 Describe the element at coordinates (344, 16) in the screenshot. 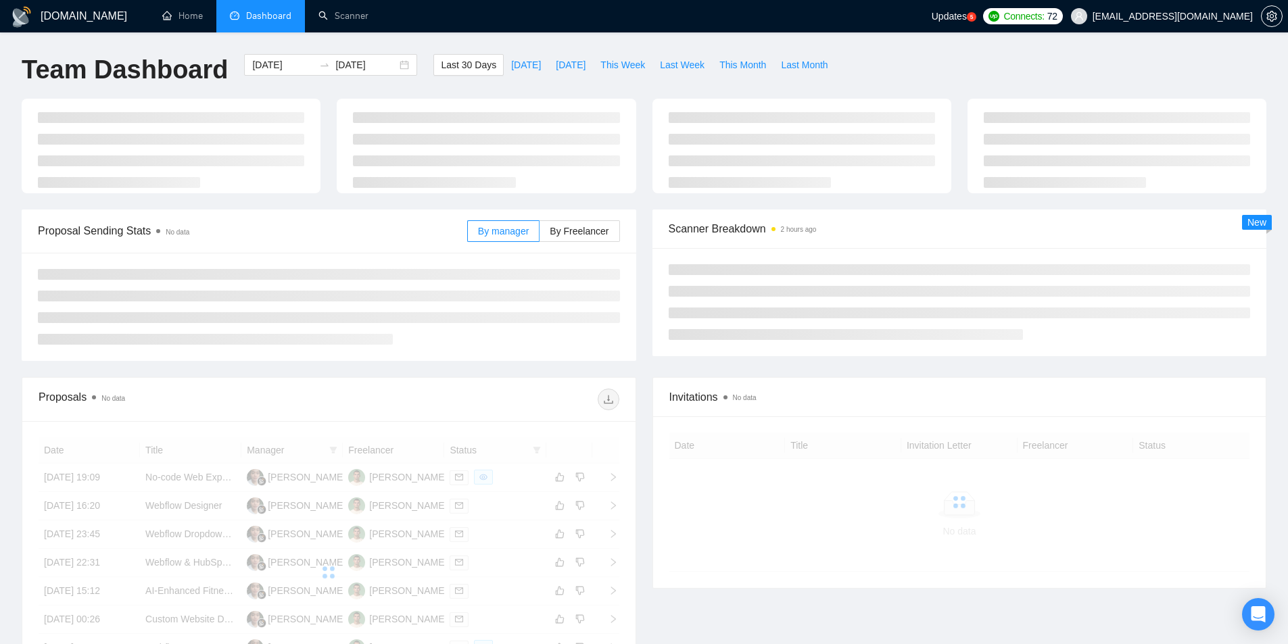

I see `a: searchScanner` at that location.